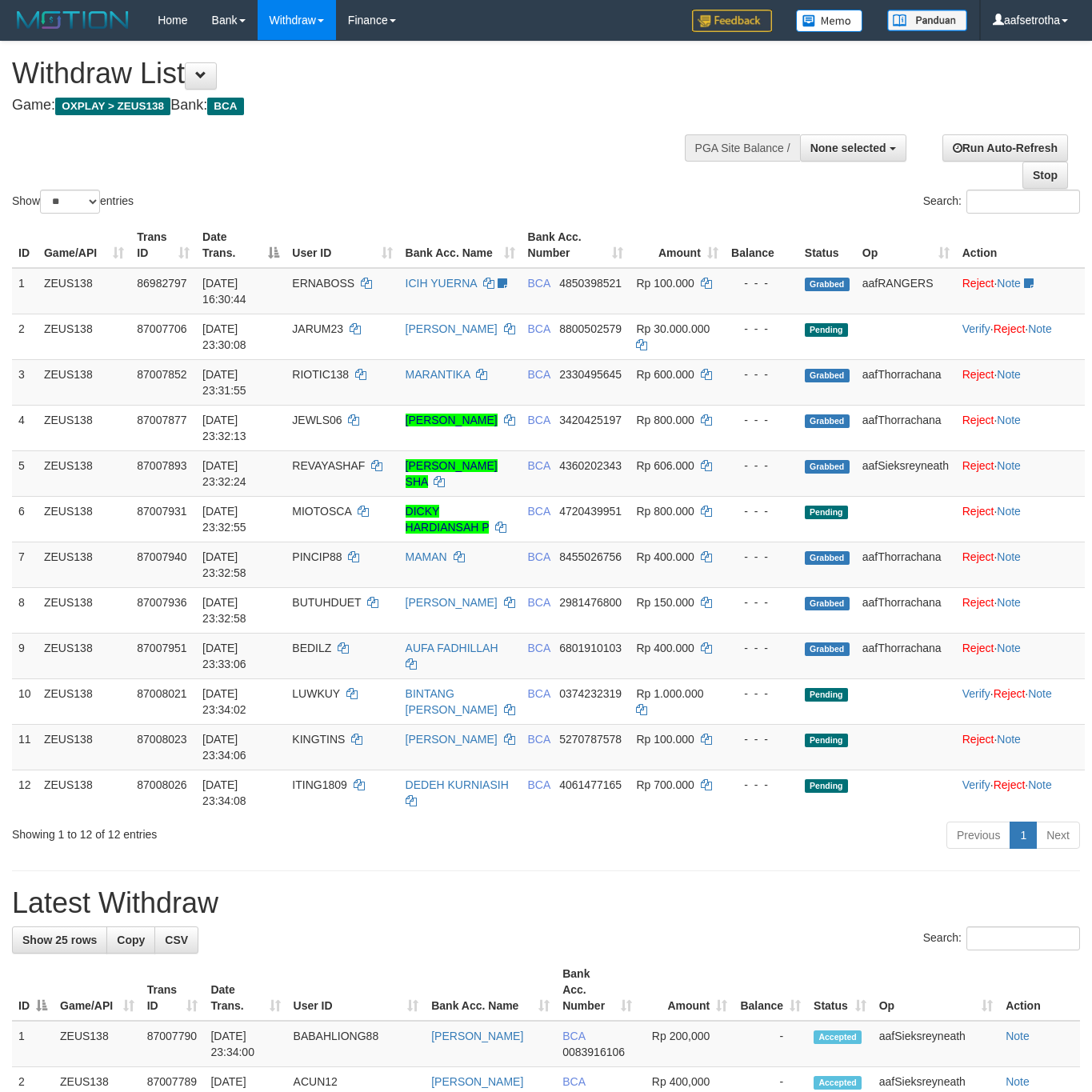 This screenshot has height=1092, width=1092. What do you see at coordinates (356, 1044) in the screenshot?
I see `td: BABAHLIONG88` at bounding box center [356, 1044].